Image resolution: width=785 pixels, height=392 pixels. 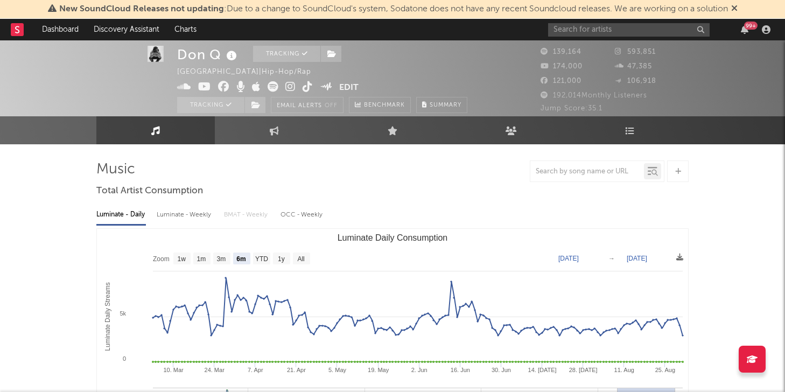 What do you see at coordinates (123, 313) in the screenshot?
I see `text: 5k` at bounding box center [123, 313].